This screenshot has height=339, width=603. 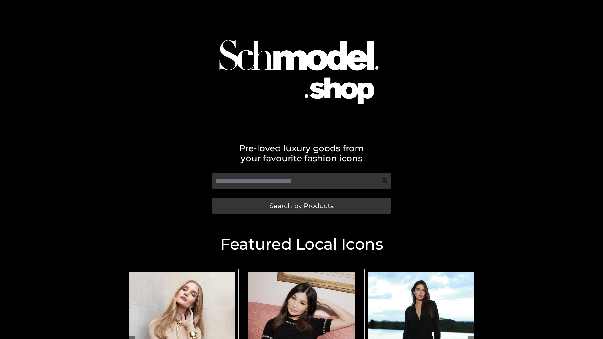 What do you see at coordinates (302, 206) in the screenshot?
I see `a: Search by Products` at bounding box center [302, 206].